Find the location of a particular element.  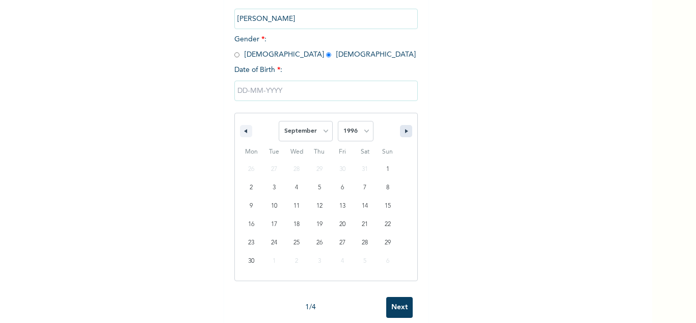

span: 23 is located at coordinates (251, 243).